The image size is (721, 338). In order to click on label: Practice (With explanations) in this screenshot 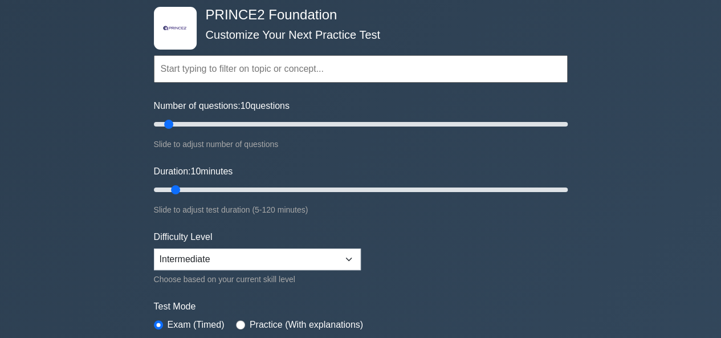, I will do `click(306, 325)`.